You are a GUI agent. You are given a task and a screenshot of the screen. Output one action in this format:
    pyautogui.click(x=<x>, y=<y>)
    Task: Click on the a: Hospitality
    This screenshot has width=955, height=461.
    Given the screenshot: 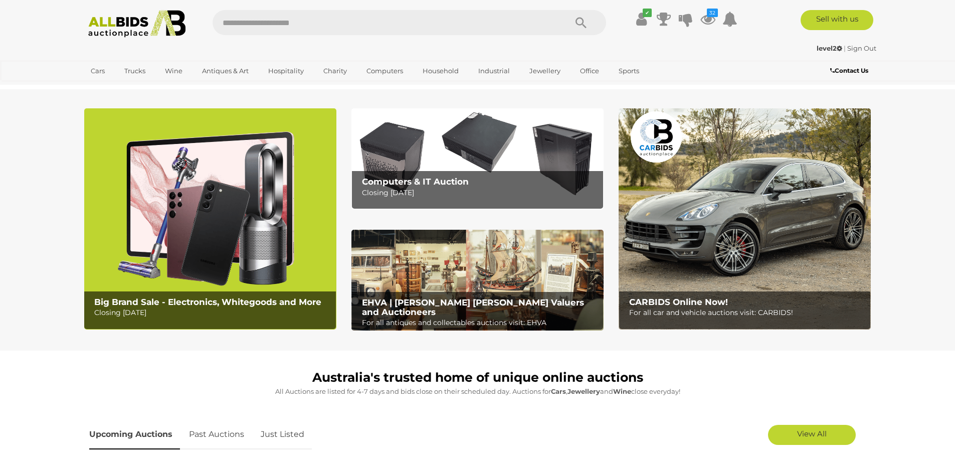 What is the action you would take?
    pyautogui.click(x=286, y=71)
    